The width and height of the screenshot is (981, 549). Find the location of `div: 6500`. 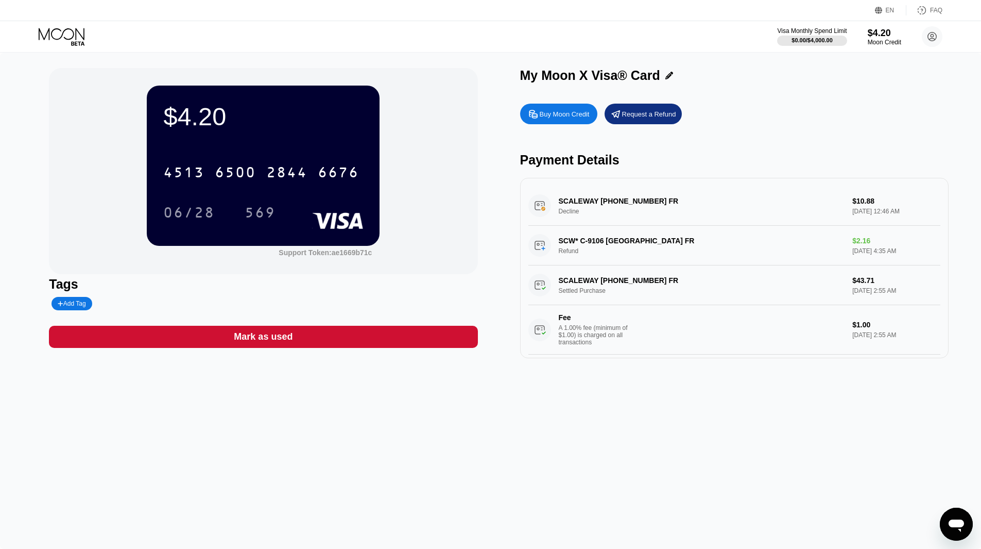

div: 6500 is located at coordinates (235, 174).